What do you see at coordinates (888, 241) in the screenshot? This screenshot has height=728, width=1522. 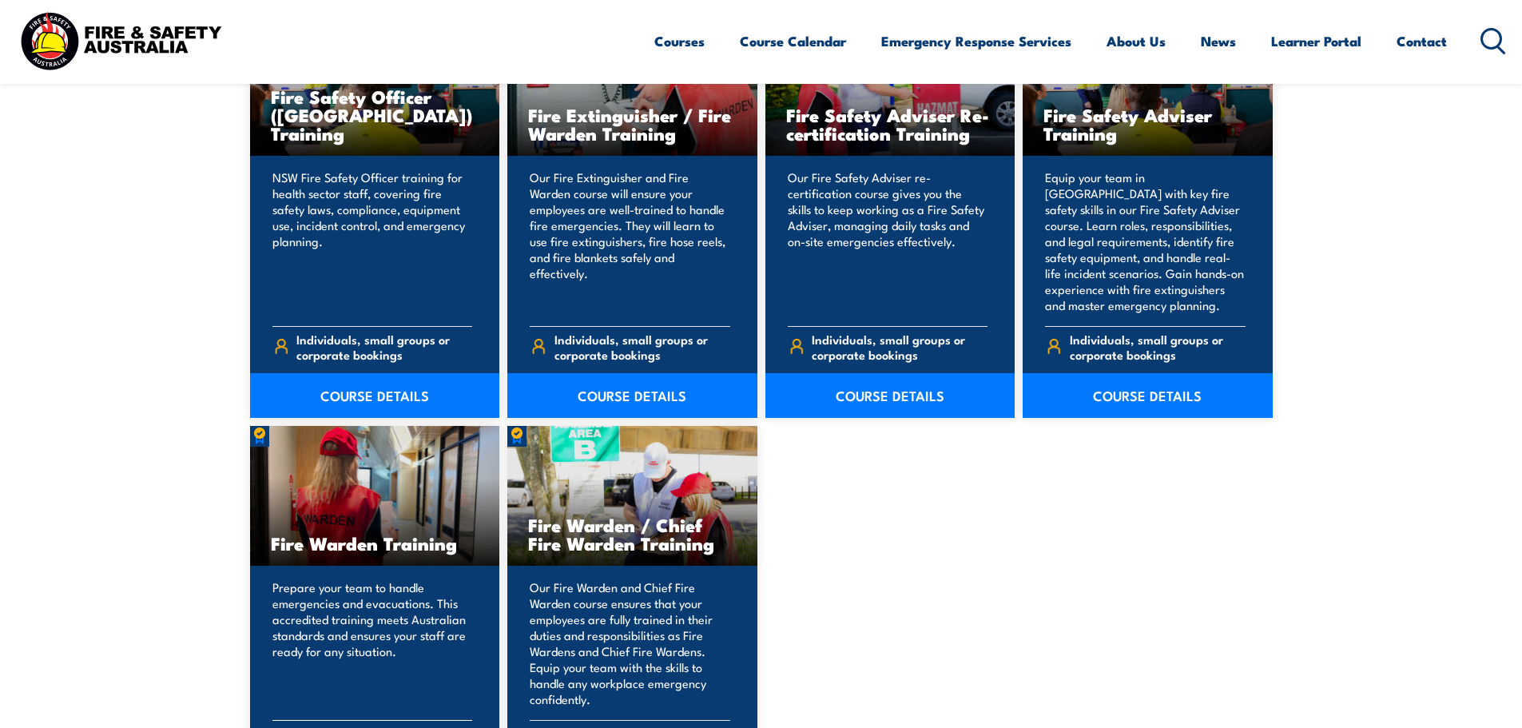 I see `p: Our Fire Safety Adviser re-certification course gives you the skills to keep working as a Fire Sa...` at bounding box center [888, 241].